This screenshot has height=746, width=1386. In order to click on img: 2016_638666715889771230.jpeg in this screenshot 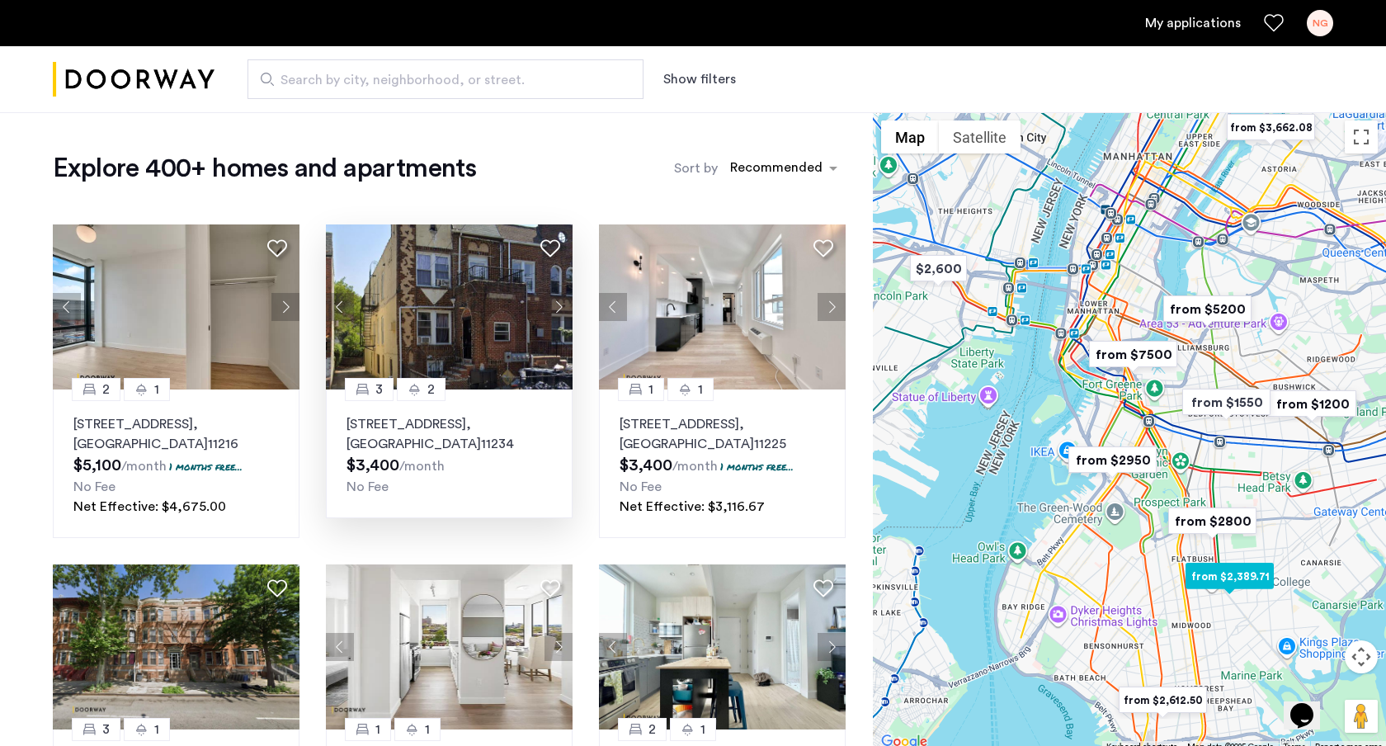, I will do `click(450, 647)`.